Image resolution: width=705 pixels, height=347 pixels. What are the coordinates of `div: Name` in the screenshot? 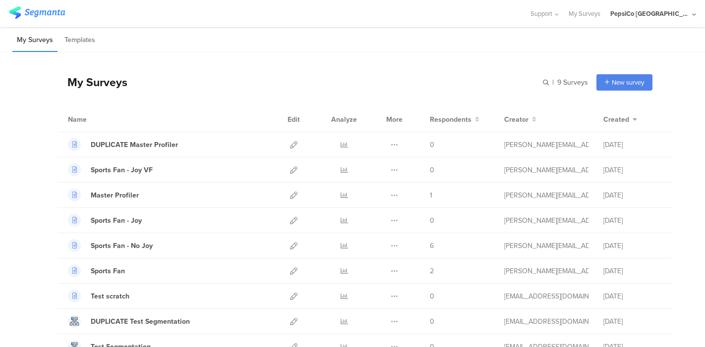 It's located at (98, 119).